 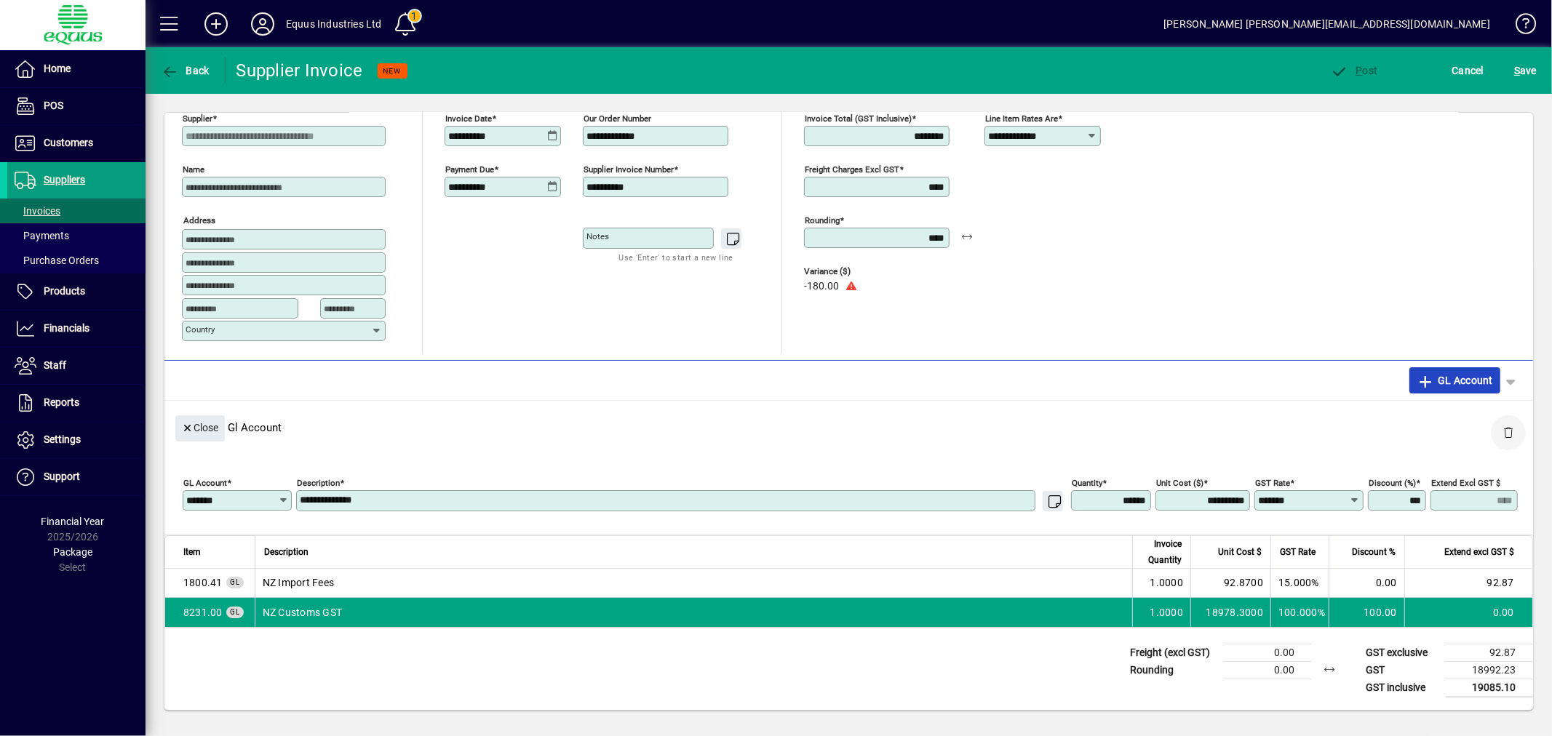 What do you see at coordinates (57, 260) in the screenshot?
I see `span: Purchase Orders` at bounding box center [57, 260].